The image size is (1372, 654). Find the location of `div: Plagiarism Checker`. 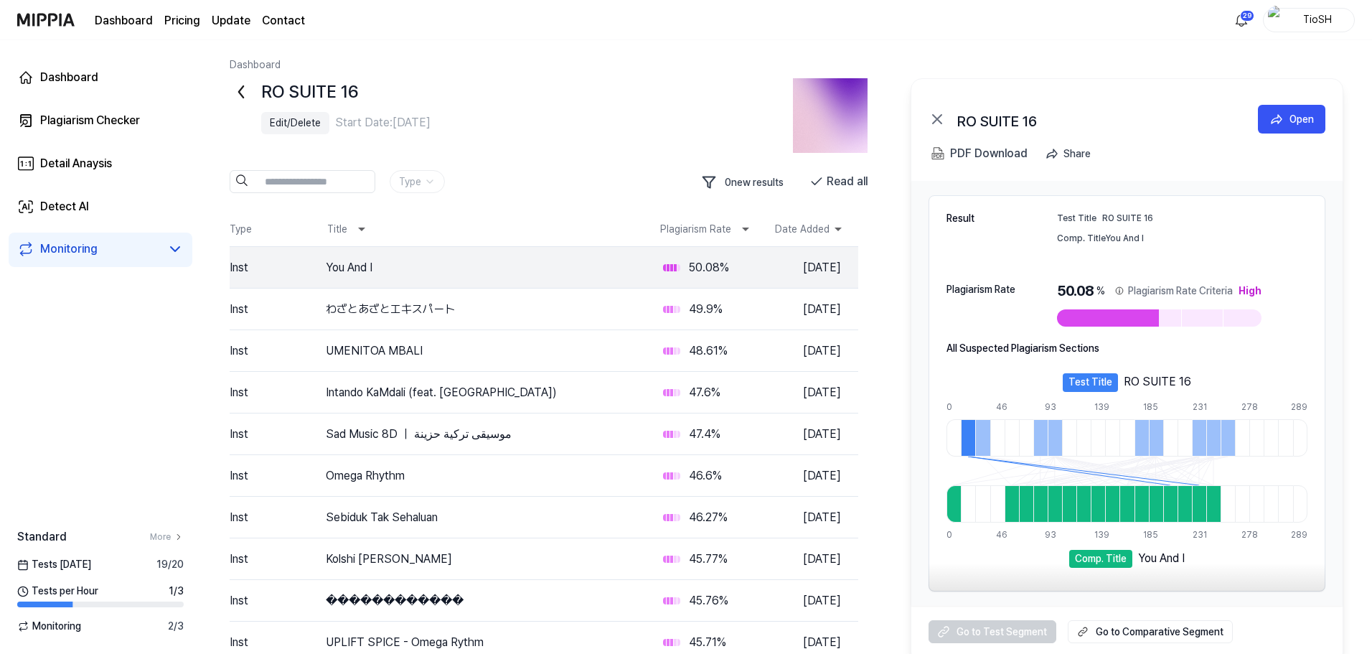

div: Plagiarism Checker is located at coordinates (90, 121).